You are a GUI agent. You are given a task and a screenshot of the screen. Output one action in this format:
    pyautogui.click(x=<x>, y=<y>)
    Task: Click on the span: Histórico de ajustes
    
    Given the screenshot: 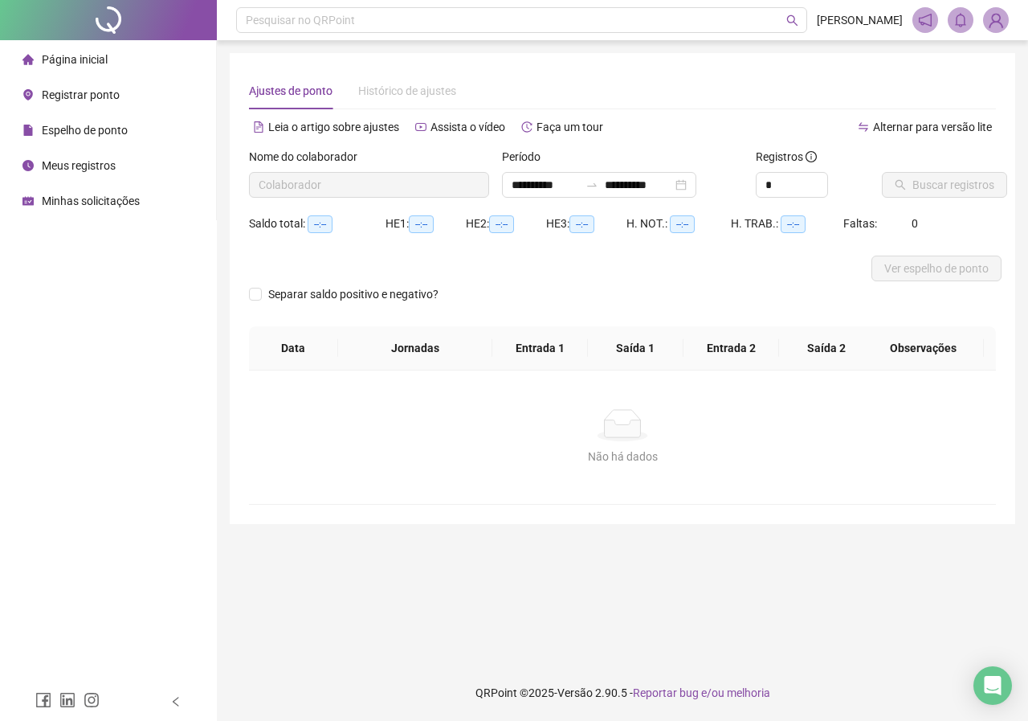 What is the action you would take?
    pyautogui.click(x=407, y=91)
    